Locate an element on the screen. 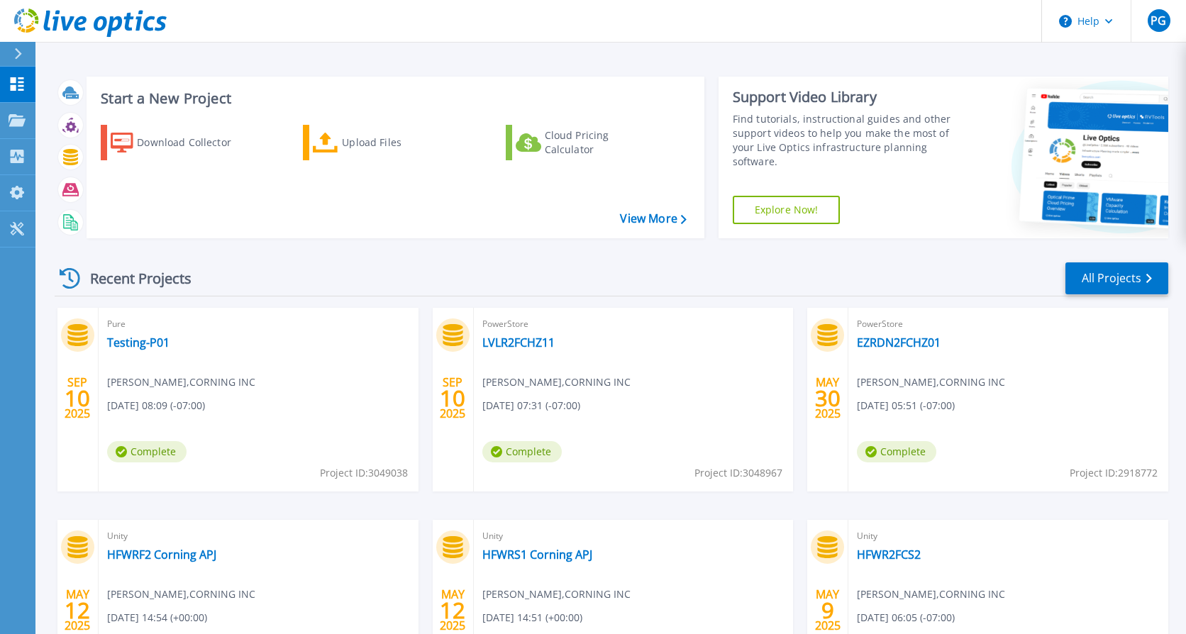 The height and width of the screenshot is (634, 1186). span: Project ID: 2918772 is located at coordinates (1114, 473).